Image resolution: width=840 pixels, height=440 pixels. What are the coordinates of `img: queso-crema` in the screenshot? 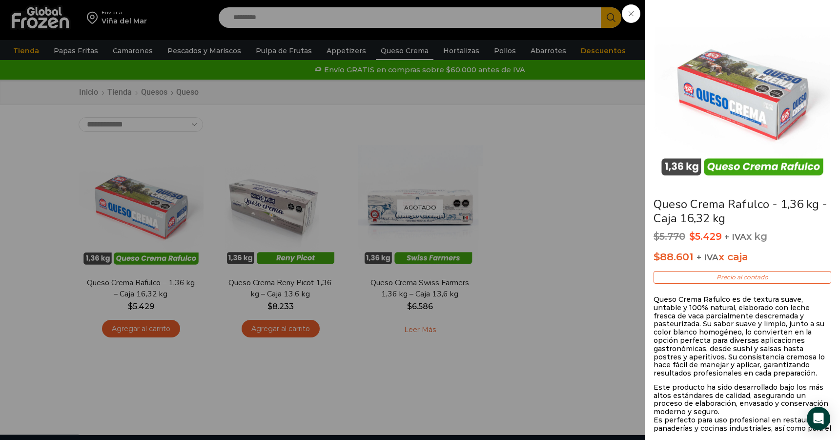 It's located at (742, 95).